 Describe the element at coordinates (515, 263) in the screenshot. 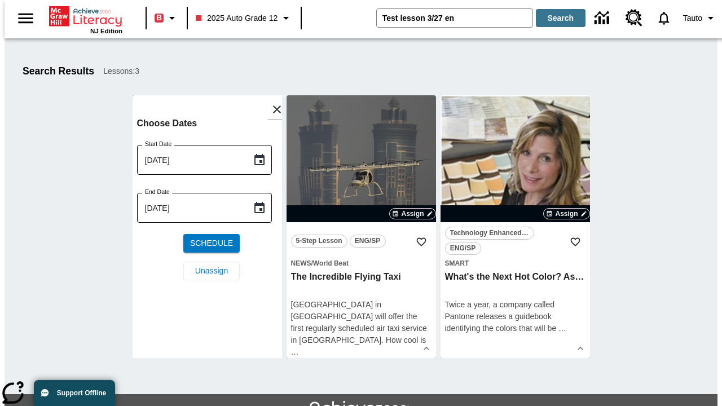

I see `span: Topic: Smart/null` at that location.